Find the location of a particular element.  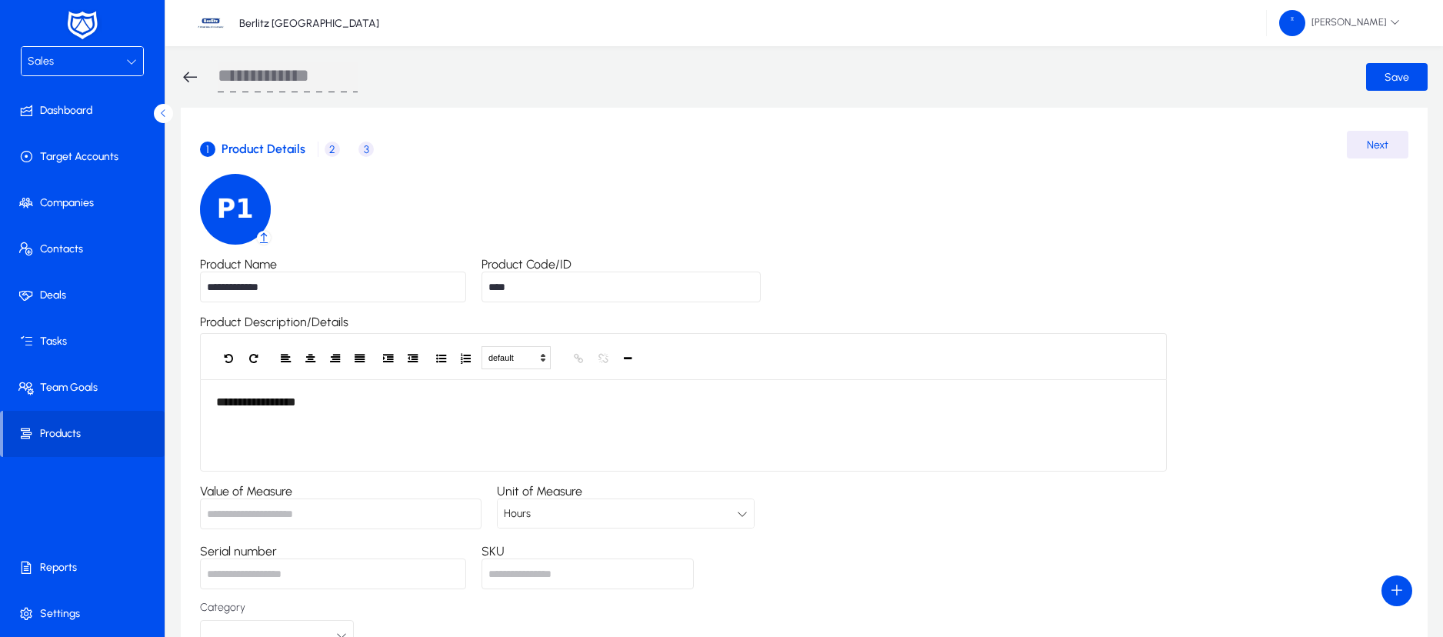

label: Product Code/ID is located at coordinates (526, 264).